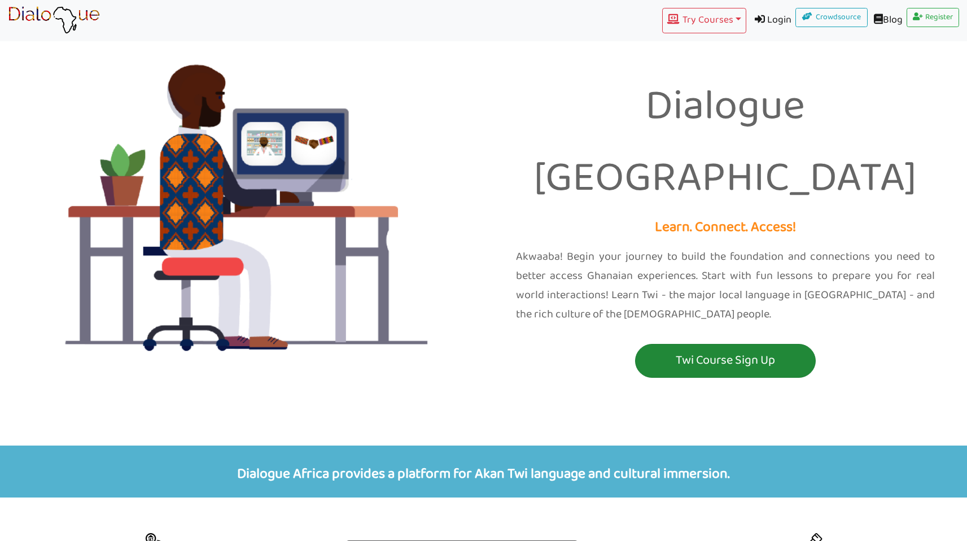 This screenshot has height=541, width=967. What do you see at coordinates (483, 471) in the screenshot?
I see `p: Dialogue Africa provides a platform for Akan Twi language and cultural immersion.` at bounding box center [483, 471].